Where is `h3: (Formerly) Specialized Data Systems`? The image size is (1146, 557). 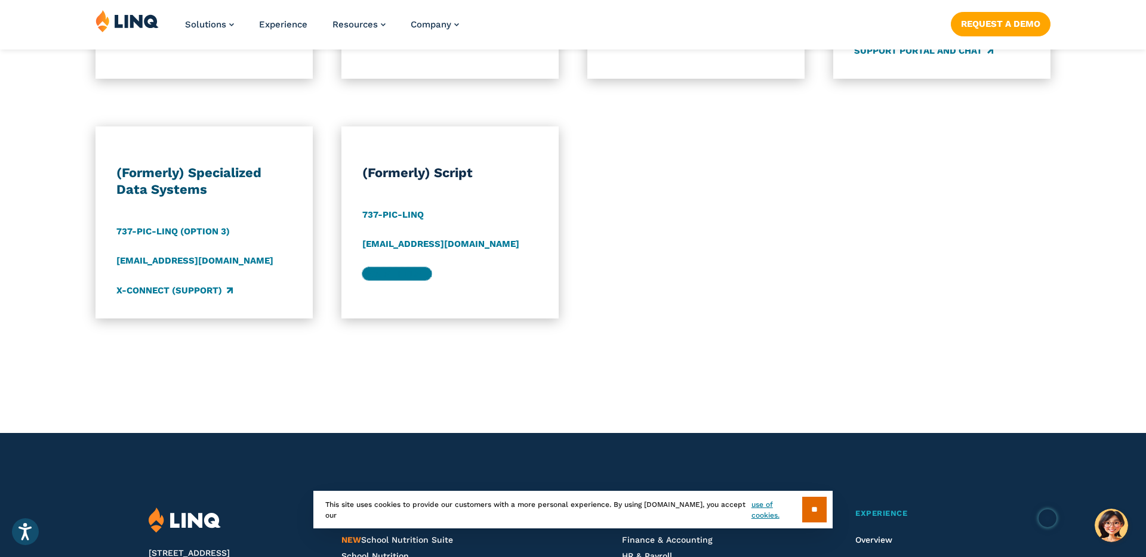 h3: (Formerly) Specialized Data Systems is located at coordinates (204, 181).